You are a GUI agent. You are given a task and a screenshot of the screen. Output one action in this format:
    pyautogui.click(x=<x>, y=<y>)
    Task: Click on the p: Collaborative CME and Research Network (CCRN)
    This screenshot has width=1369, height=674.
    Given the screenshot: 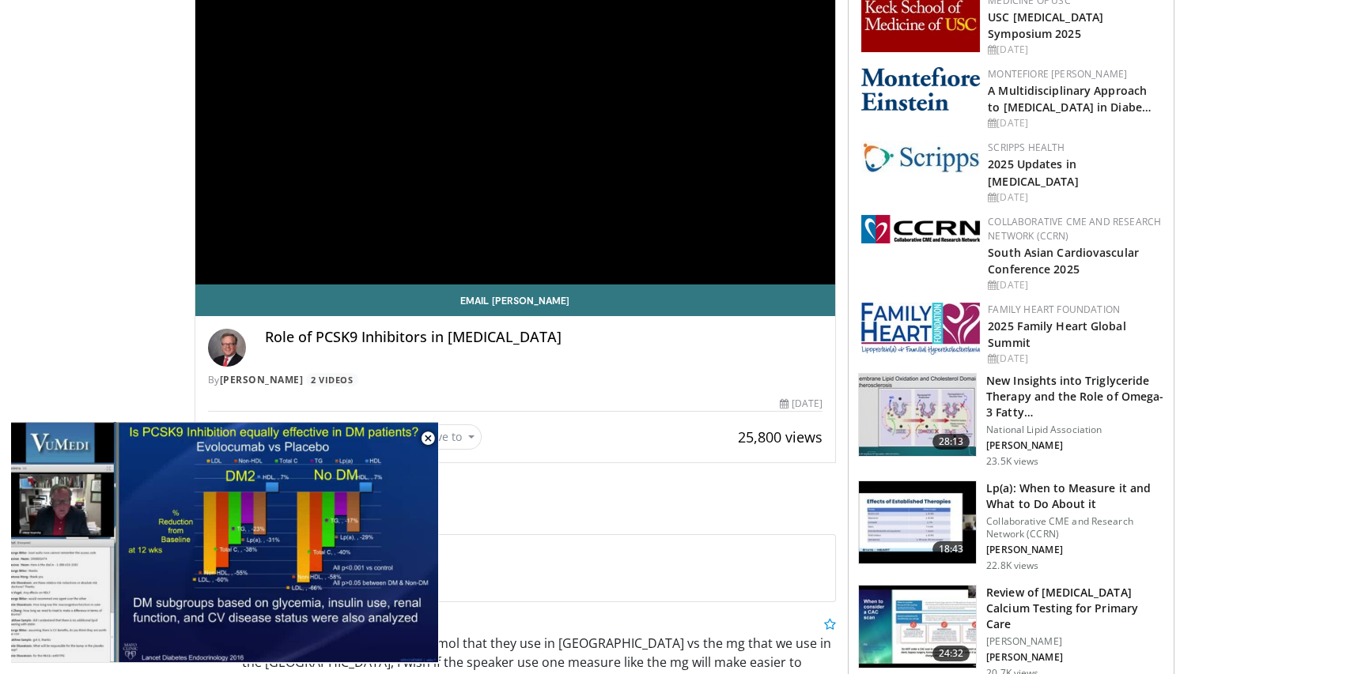 What is the action you would take?
    pyautogui.click(x=1075, y=528)
    